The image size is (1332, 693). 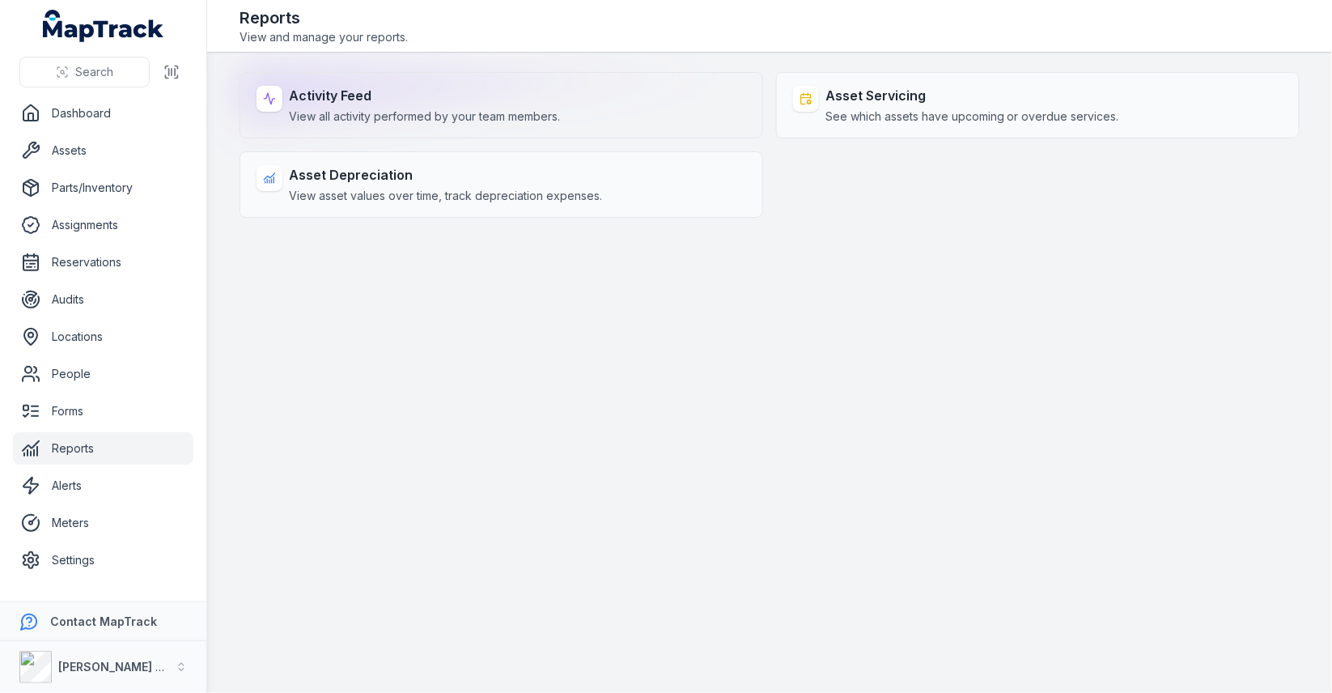 What do you see at coordinates (103, 448) in the screenshot?
I see `a: Reports` at bounding box center [103, 448].